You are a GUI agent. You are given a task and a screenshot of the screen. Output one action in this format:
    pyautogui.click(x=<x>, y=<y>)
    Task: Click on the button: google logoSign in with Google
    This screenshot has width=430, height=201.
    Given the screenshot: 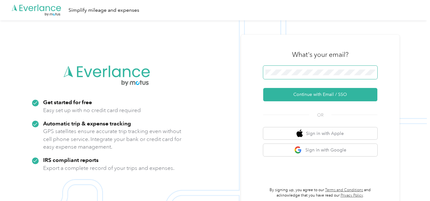 What is the action you would take?
    pyautogui.click(x=320, y=150)
    